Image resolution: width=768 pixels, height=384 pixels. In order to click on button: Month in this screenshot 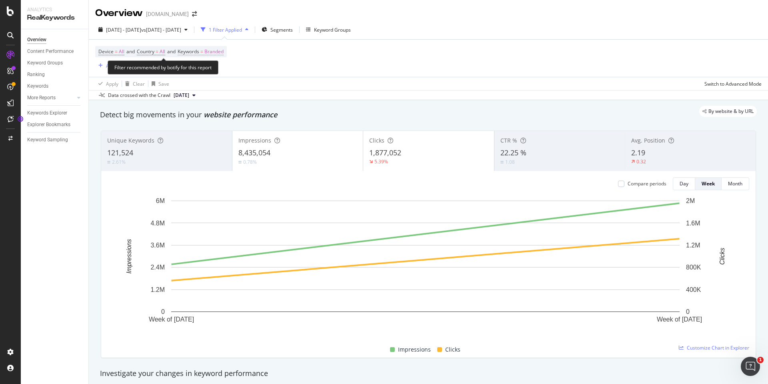, I will do `click(735, 184)`.